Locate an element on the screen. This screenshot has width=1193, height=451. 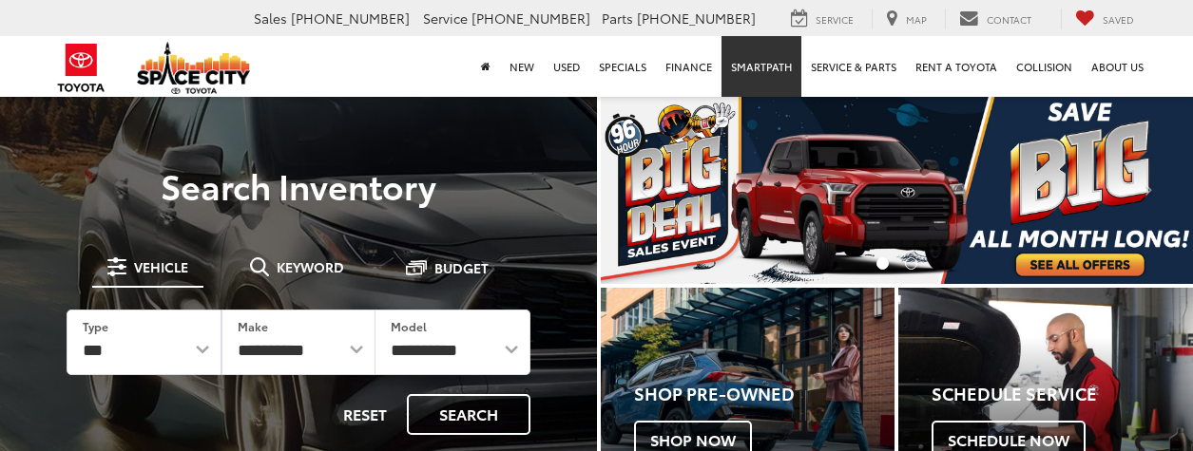
h4: Schedule Service is located at coordinates (1062, 394).